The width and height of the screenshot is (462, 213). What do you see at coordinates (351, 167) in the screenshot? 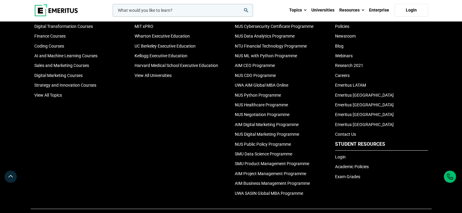
I see `a: Academic Policies` at bounding box center [351, 167].